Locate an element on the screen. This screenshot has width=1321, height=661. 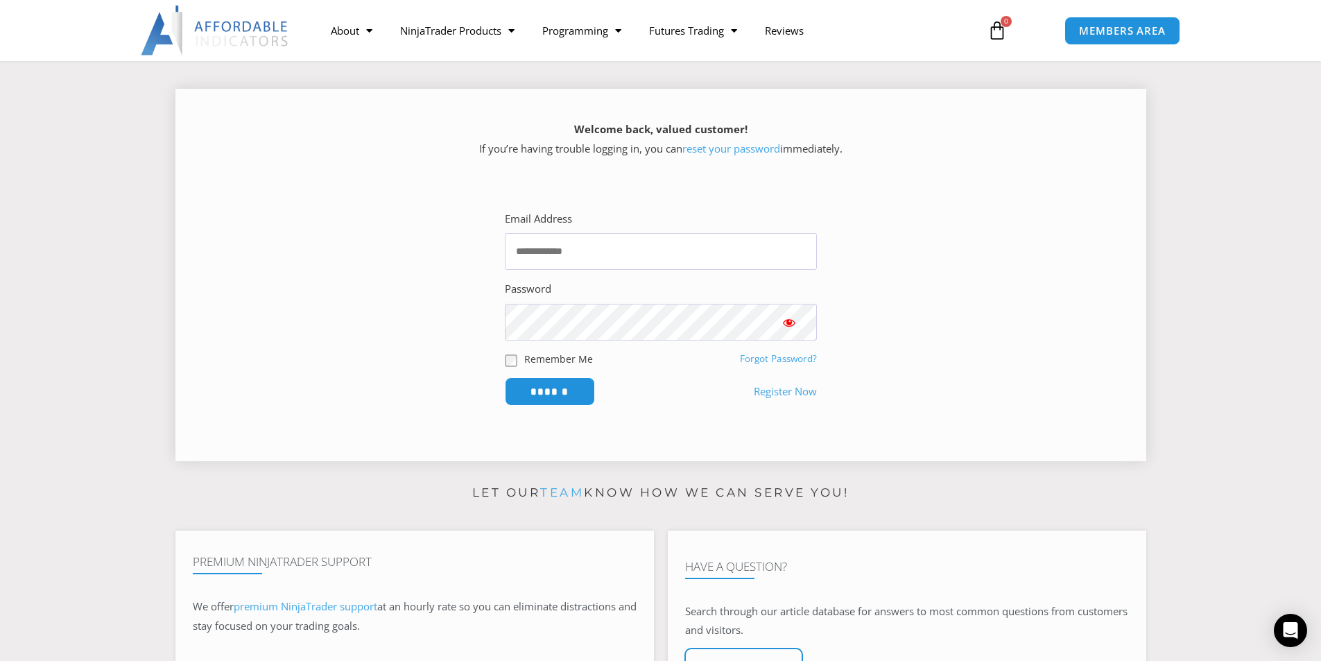
a: About is located at coordinates (352, 31).